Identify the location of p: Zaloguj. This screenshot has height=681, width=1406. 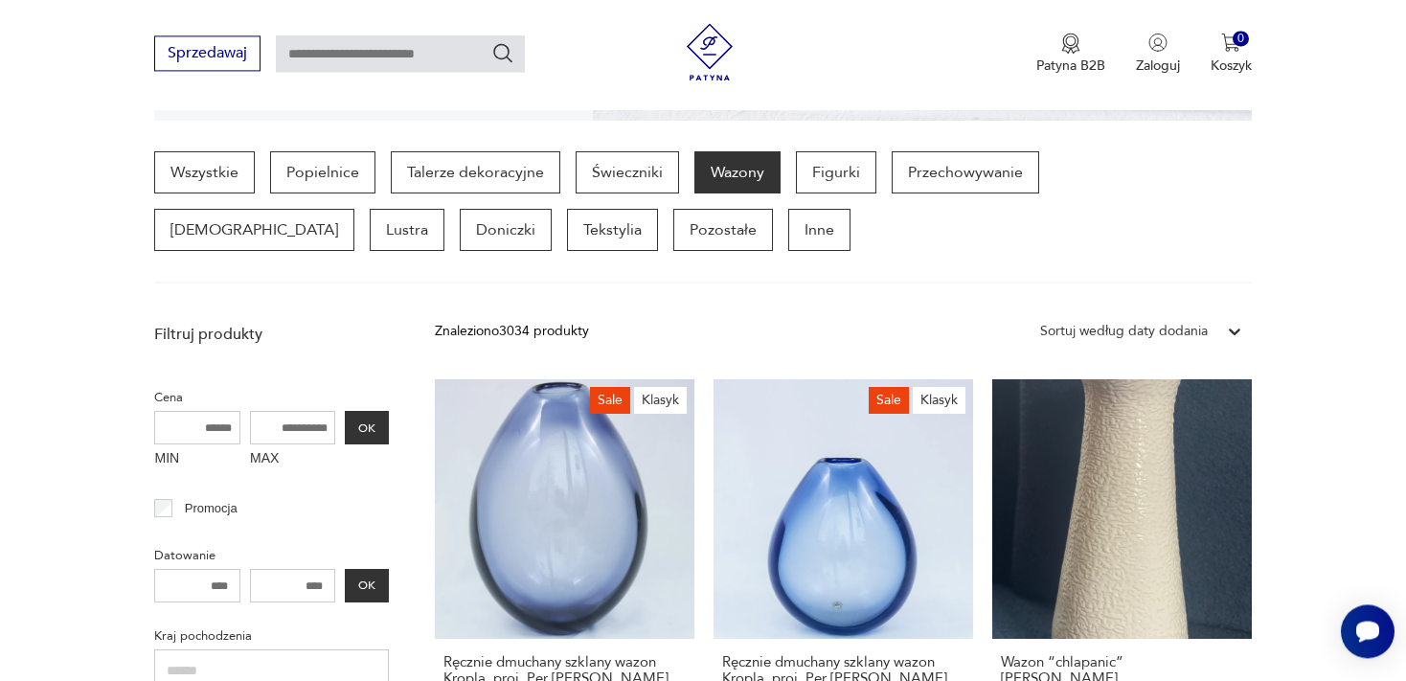
(1158, 65).